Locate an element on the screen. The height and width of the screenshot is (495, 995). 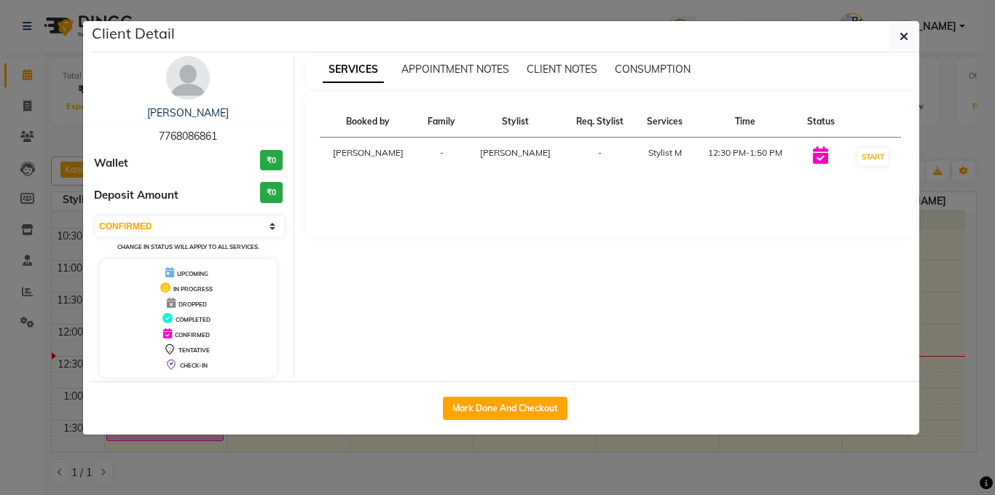
span: CLIENT NOTES is located at coordinates (561, 69).